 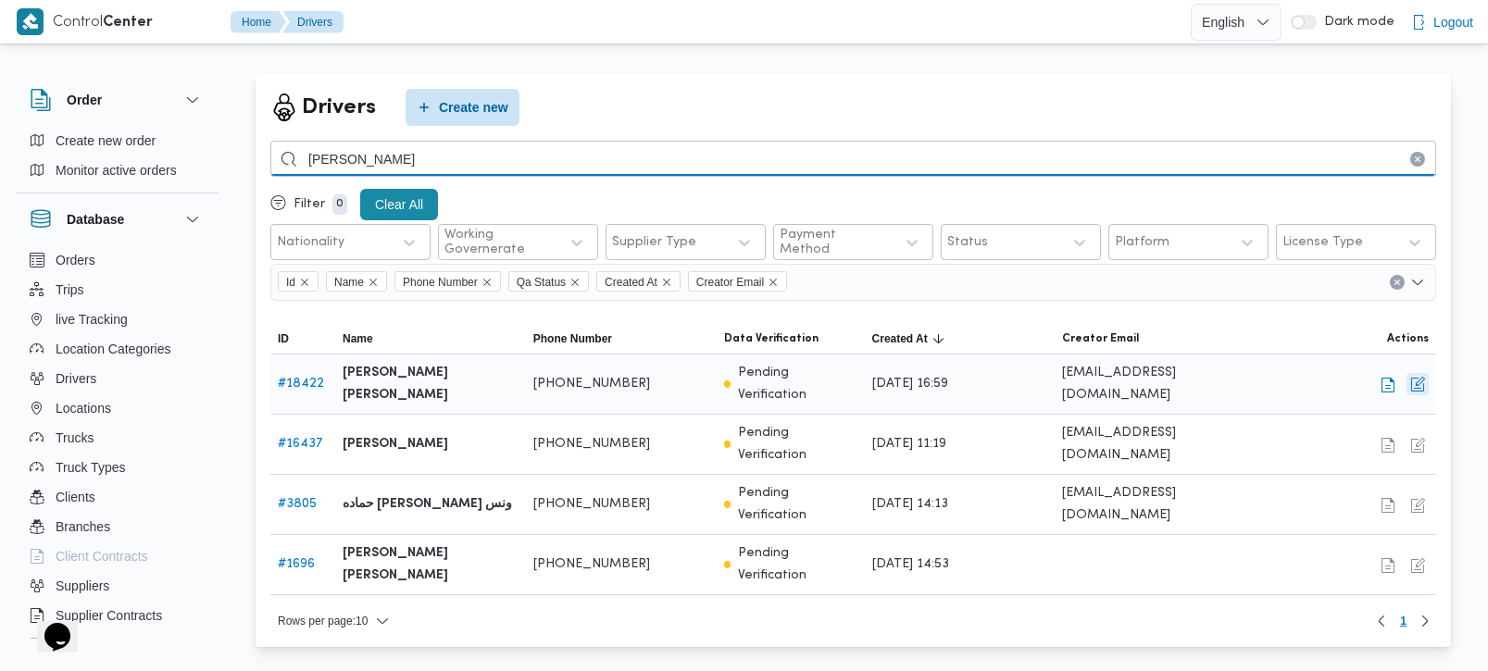 What do you see at coordinates (117, 497) in the screenshot?
I see `button: Clients` at bounding box center [117, 497].